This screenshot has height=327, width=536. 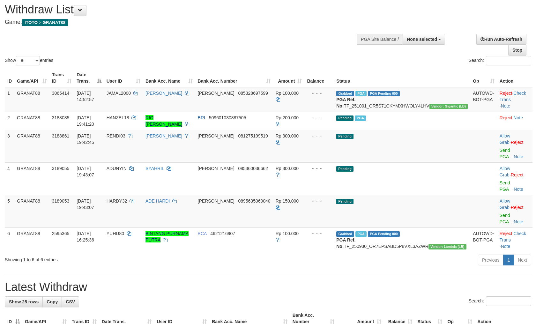 I want to click on span: HANZEL18, so click(x=118, y=118).